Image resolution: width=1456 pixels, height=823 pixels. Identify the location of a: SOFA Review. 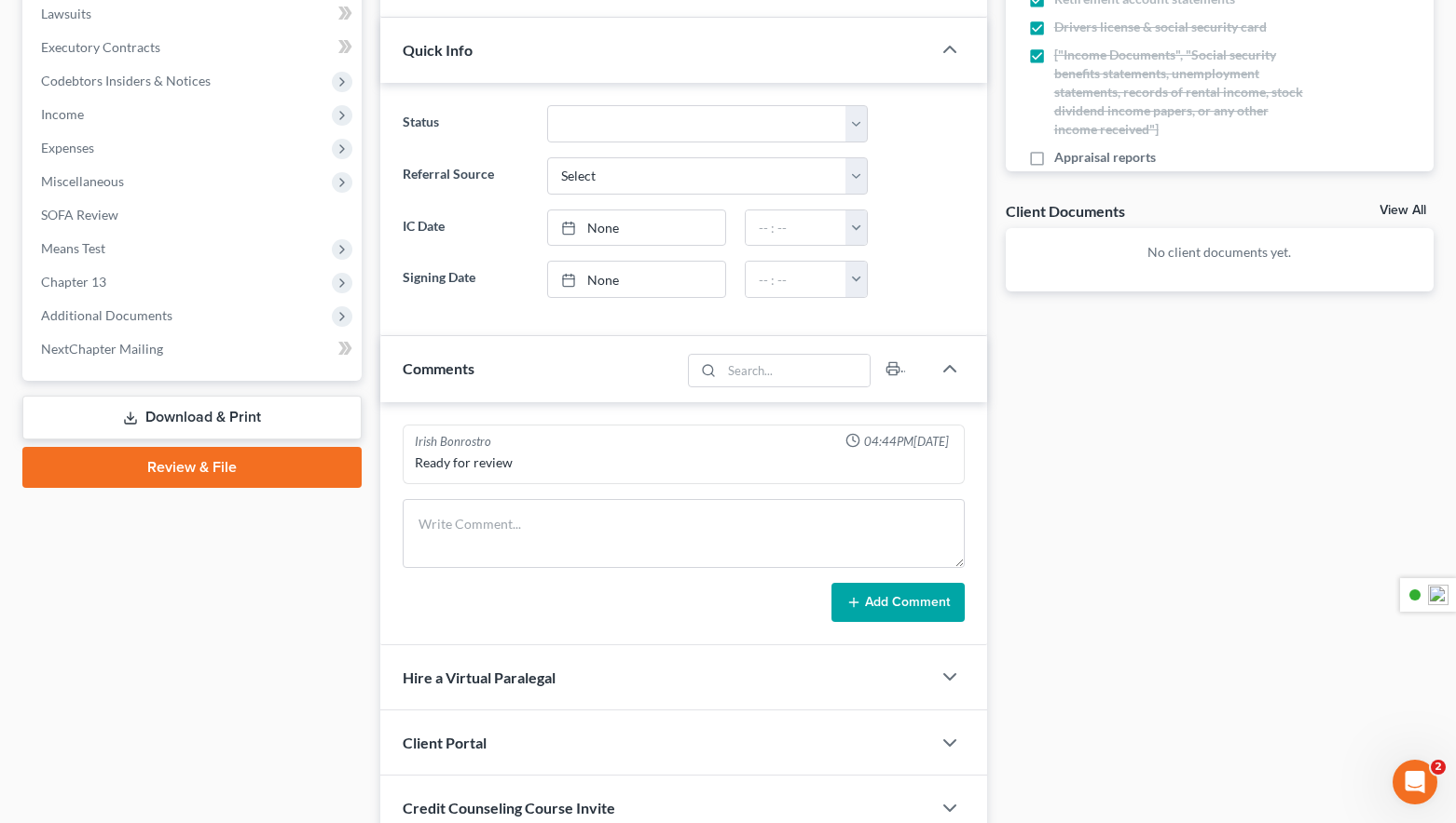
(194, 215).